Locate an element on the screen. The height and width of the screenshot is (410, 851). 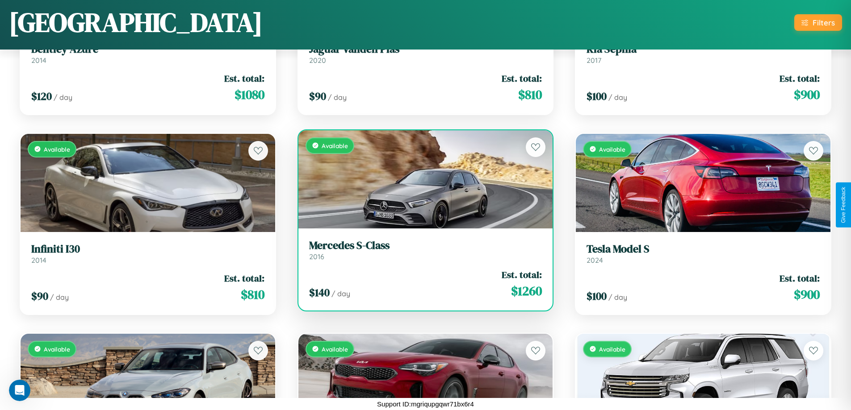
a: Infiniti I302014 is located at coordinates (148, 254).